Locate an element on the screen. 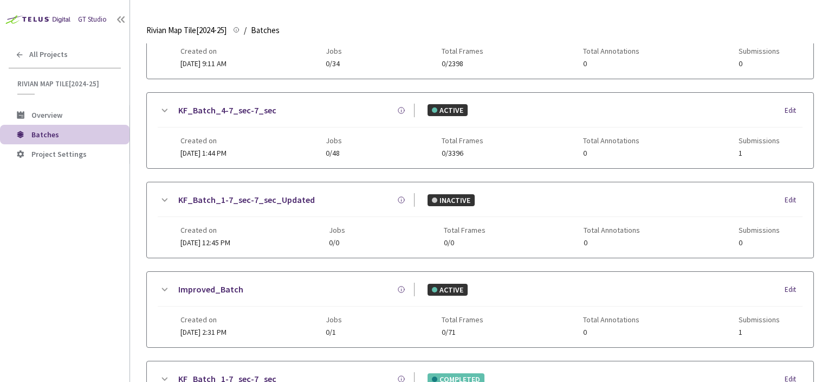  a: KF_Batch_4-7_sec-7_sec is located at coordinates (227, 110).